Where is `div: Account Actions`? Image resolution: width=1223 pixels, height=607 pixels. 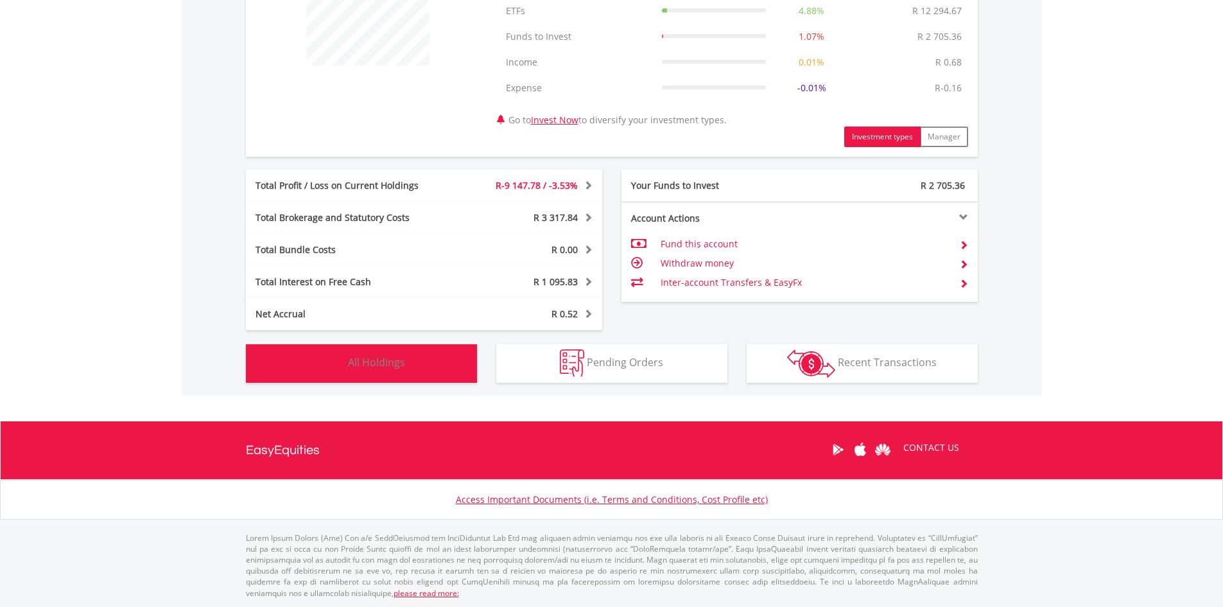 div: Account Actions is located at coordinates (711, 218).